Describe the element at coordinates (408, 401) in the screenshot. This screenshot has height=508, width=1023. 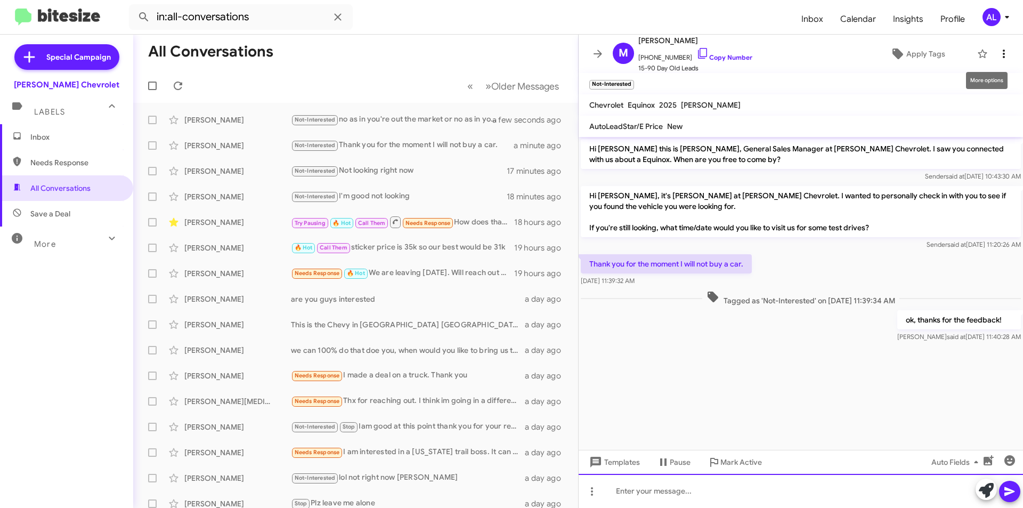
I see `div: Thx for reaching out. I think im going in a different direction. I test drove the ZR2, and it fel...` at that location.